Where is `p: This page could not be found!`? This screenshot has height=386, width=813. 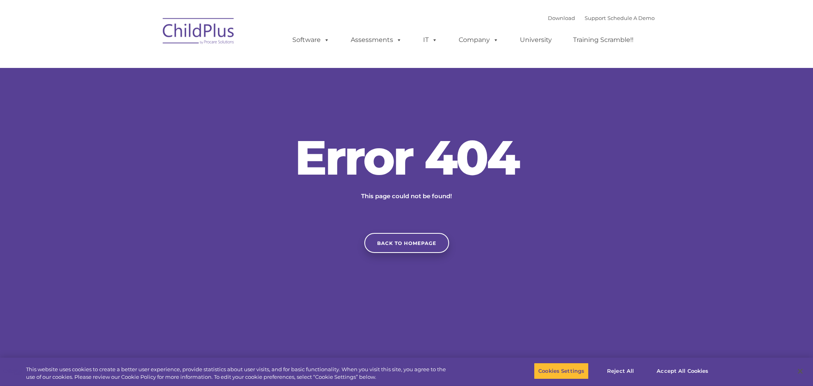
p: This page could not be found! is located at coordinates (407, 196).